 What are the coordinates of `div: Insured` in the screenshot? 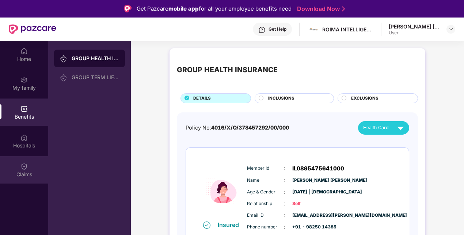 It's located at (231, 225).